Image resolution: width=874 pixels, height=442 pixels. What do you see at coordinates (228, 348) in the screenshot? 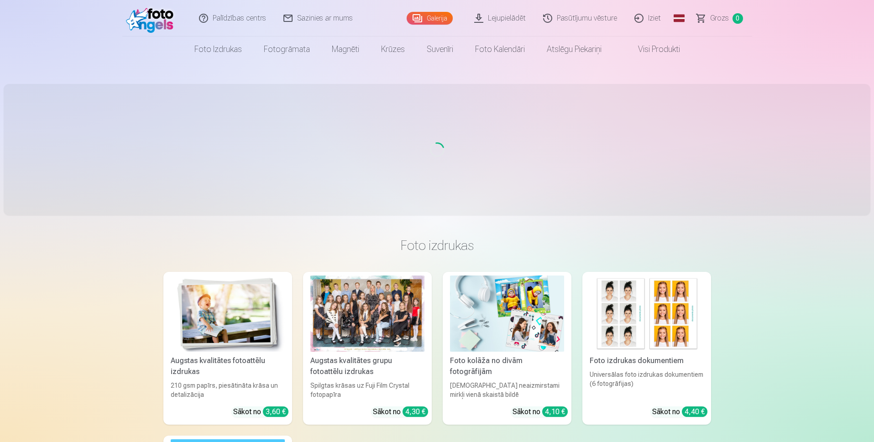
I see `a: Augstas kvalitātes fotoattēlu izdrukasAugstas kvalitātes fotoattēlu izdrukas210 gsm papīrs, piesā...` at bounding box center [228, 348].